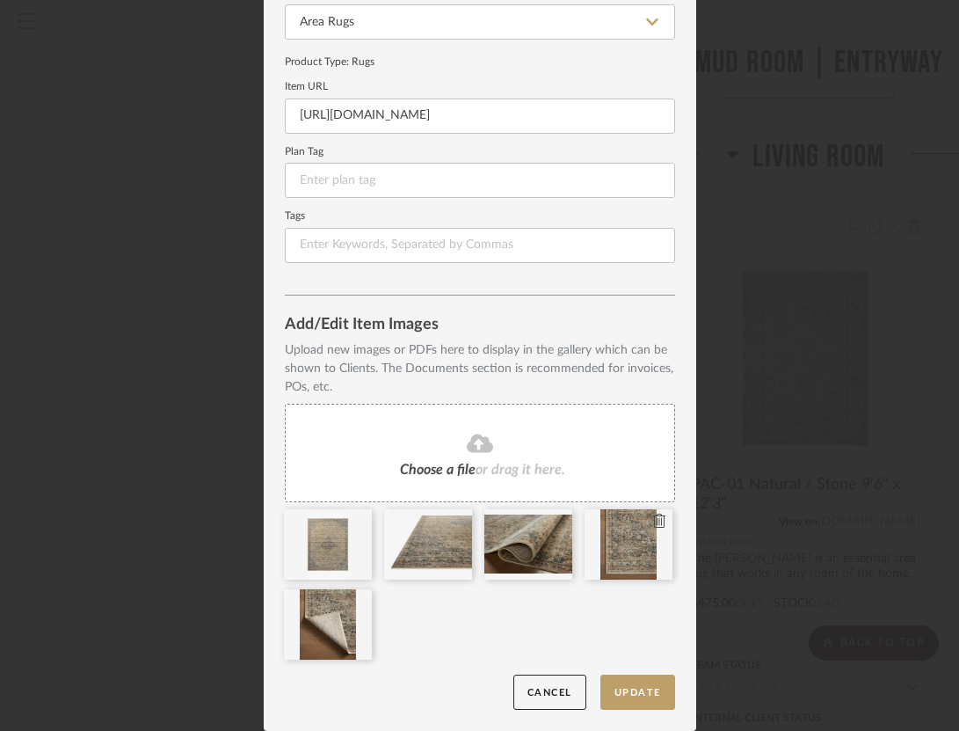 This screenshot has height=731, width=959. I want to click on div: Add/Edit Item Images, so click(480, 325).